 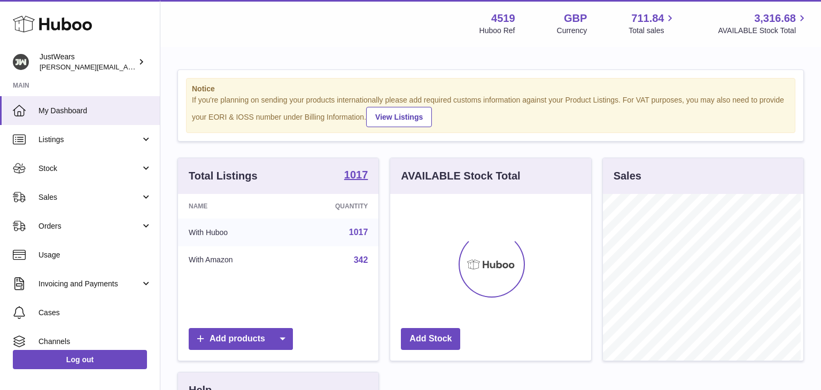 What do you see at coordinates (223, 176) in the screenshot?
I see `h3: Total Listings` at bounding box center [223, 176].